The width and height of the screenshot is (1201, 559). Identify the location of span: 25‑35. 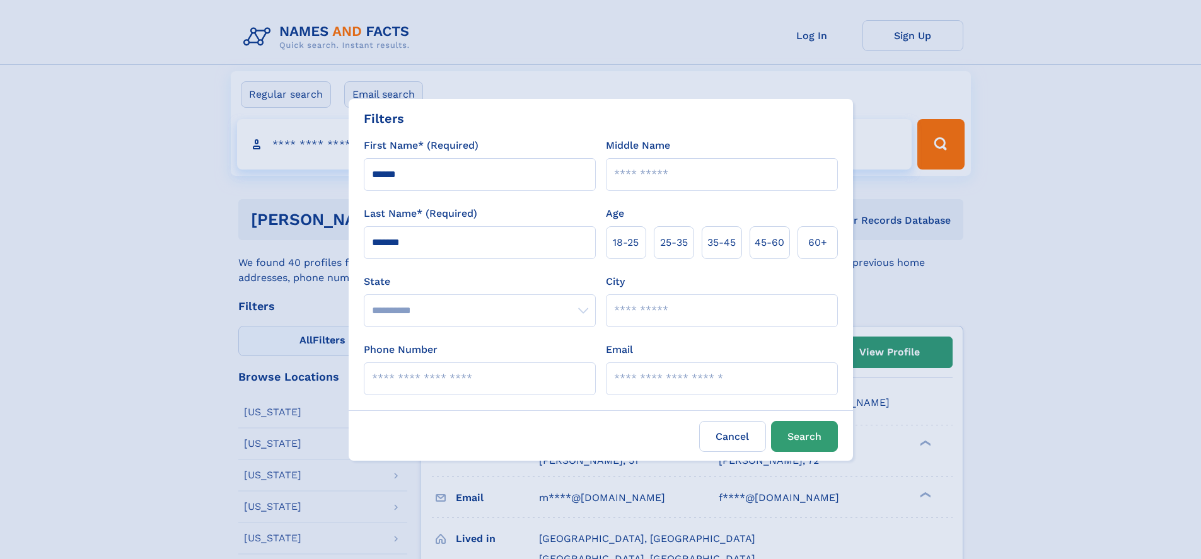
(674, 243).